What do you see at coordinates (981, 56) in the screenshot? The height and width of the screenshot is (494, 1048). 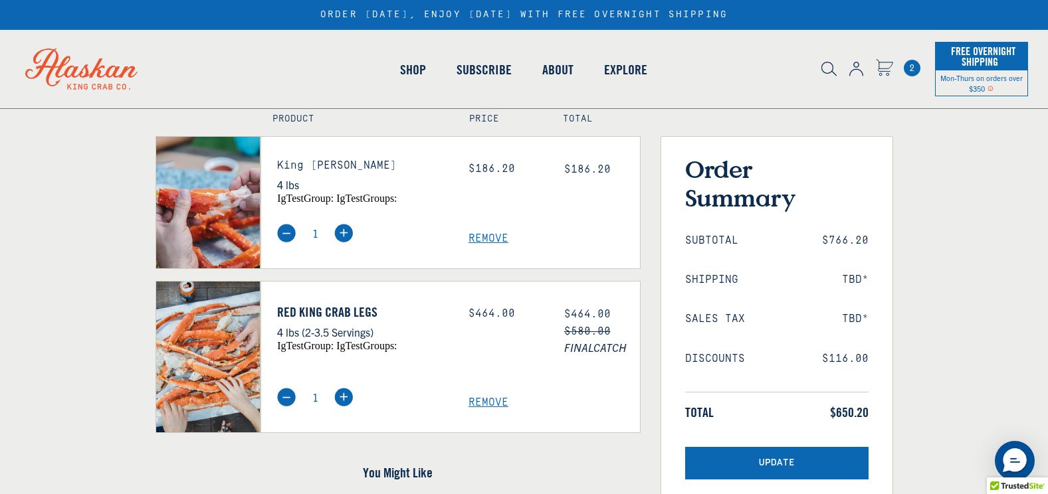 I see `span: Free Overnight Shipping` at bounding box center [981, 56].